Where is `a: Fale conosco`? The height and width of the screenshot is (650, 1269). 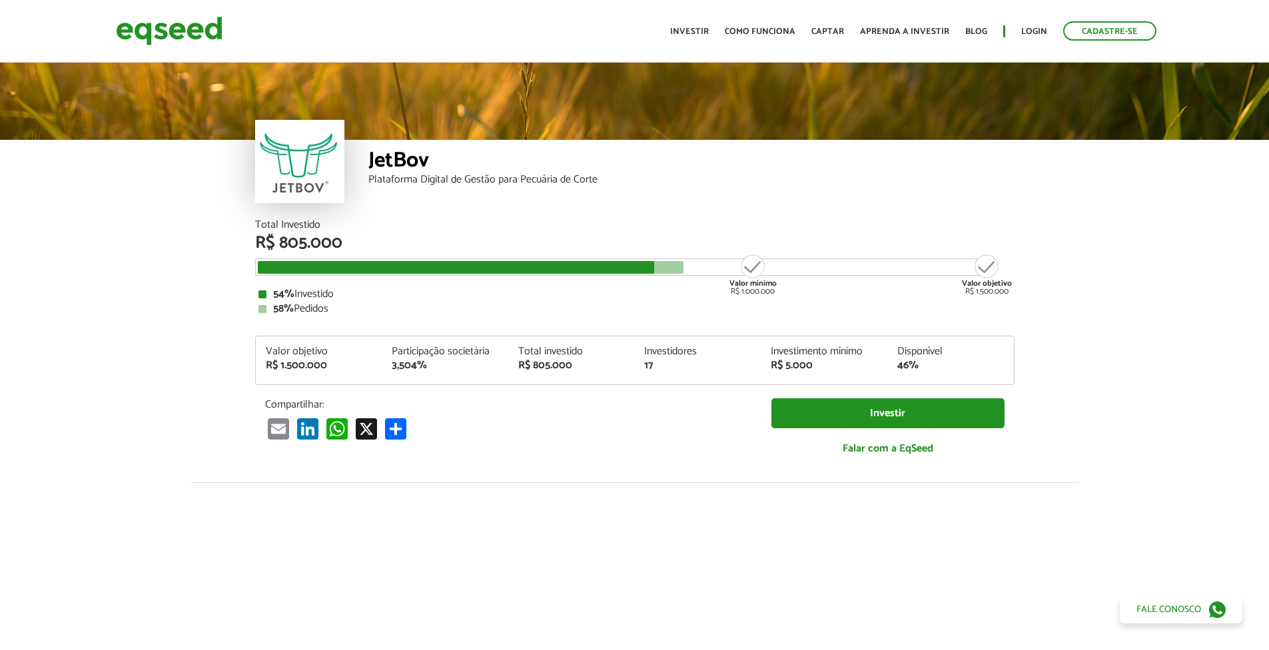
a: Fale conosco is located at coordinates (1181, 610).